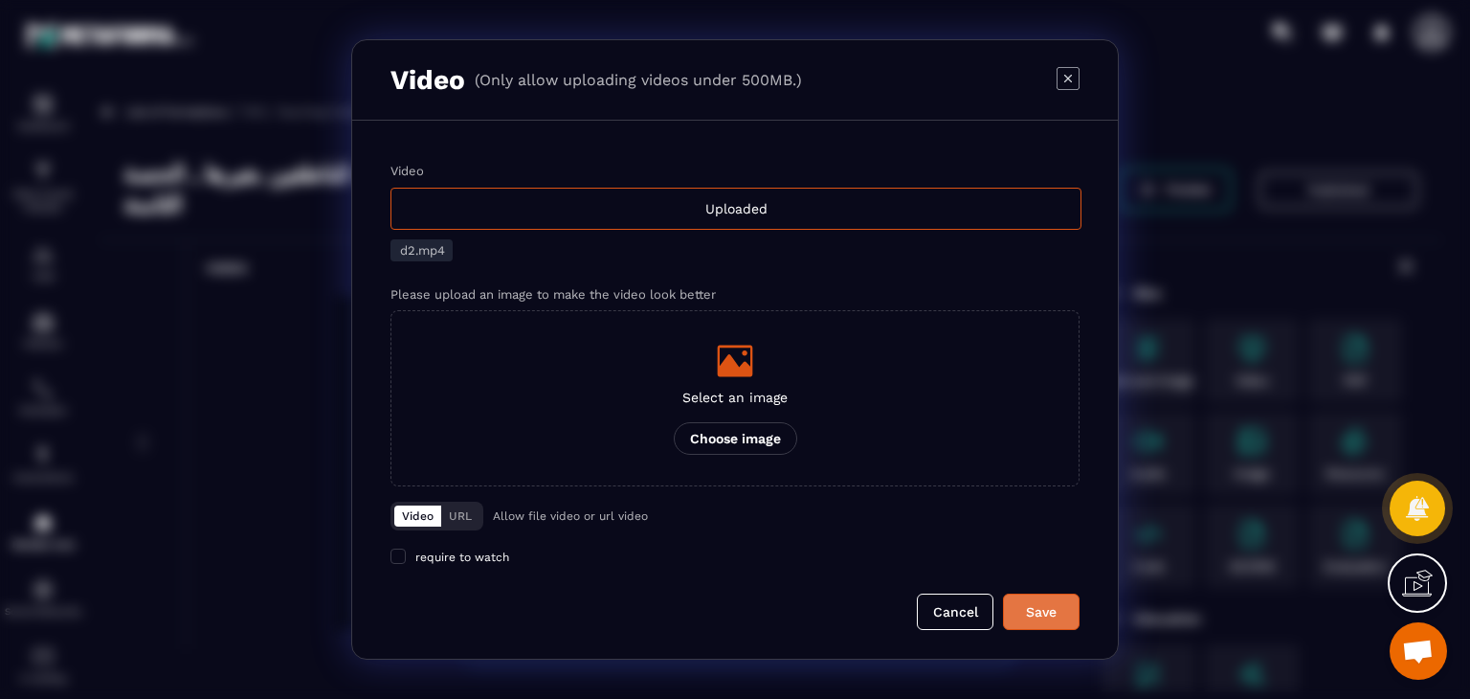 This screenshot has width=1470, height=699. I want to click on div: Open chat, so click(1418, 651).